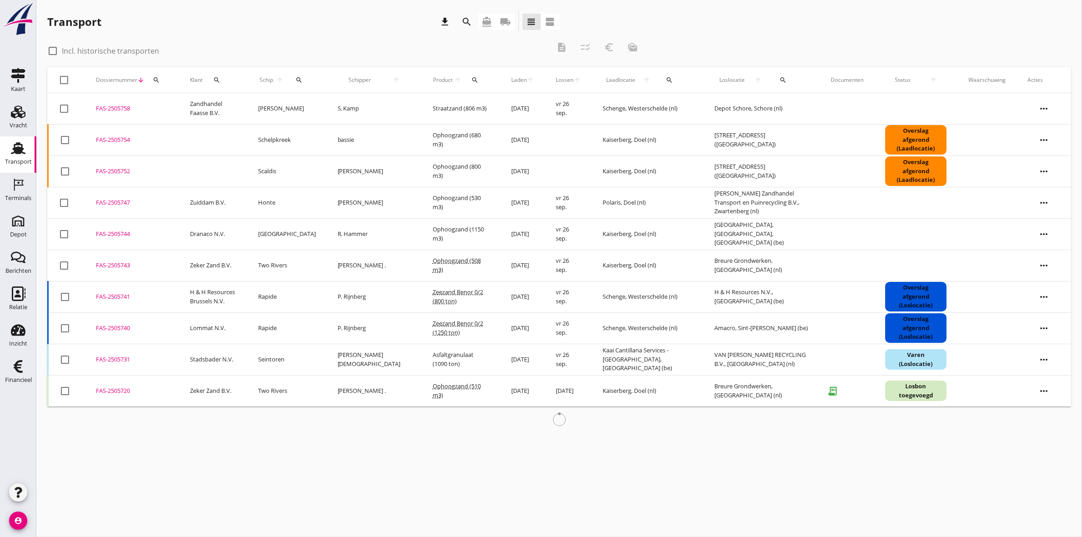  Describe the element at coordinates (1044, 80) in the screenshot. I see `div: Acties` at that location.